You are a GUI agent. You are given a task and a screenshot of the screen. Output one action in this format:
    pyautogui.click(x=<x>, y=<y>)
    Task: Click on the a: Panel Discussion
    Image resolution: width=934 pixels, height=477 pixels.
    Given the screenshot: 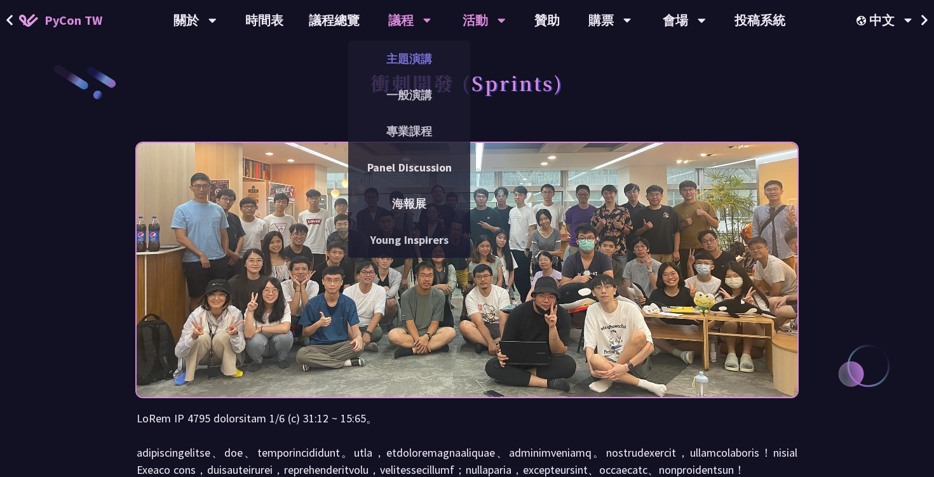 What is the action you would take?
    pyautogui.click(x=409, y=167)
    